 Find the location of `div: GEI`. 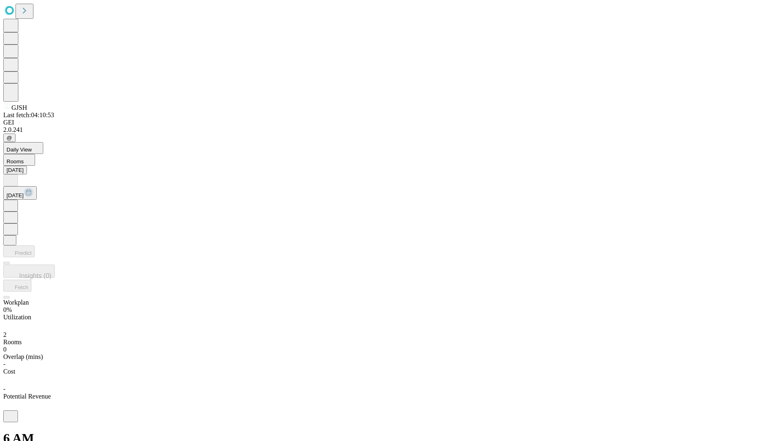

div: GEI is located at coordinates (392, 122).